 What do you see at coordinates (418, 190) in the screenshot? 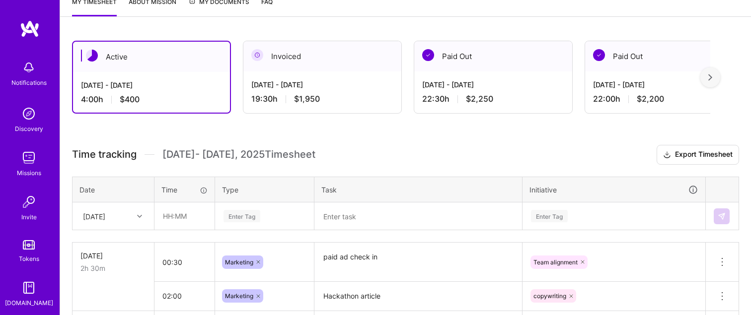
I see `th: Task` at bounding box center [418, 190].